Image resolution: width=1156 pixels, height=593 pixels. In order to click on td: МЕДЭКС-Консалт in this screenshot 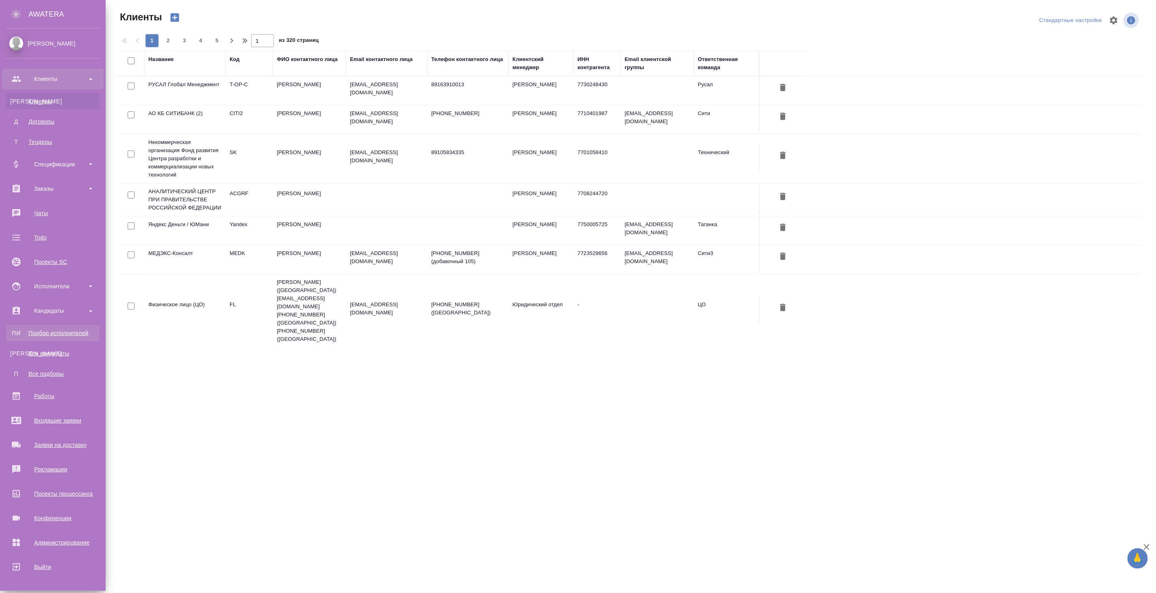, I will do `click(185, 259)`.